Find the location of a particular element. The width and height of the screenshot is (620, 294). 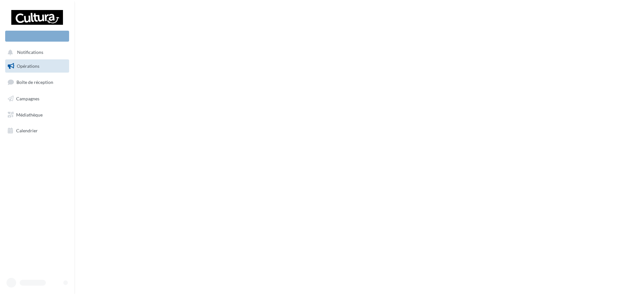

span: Médiathèque is located at coordinates (29, 114).